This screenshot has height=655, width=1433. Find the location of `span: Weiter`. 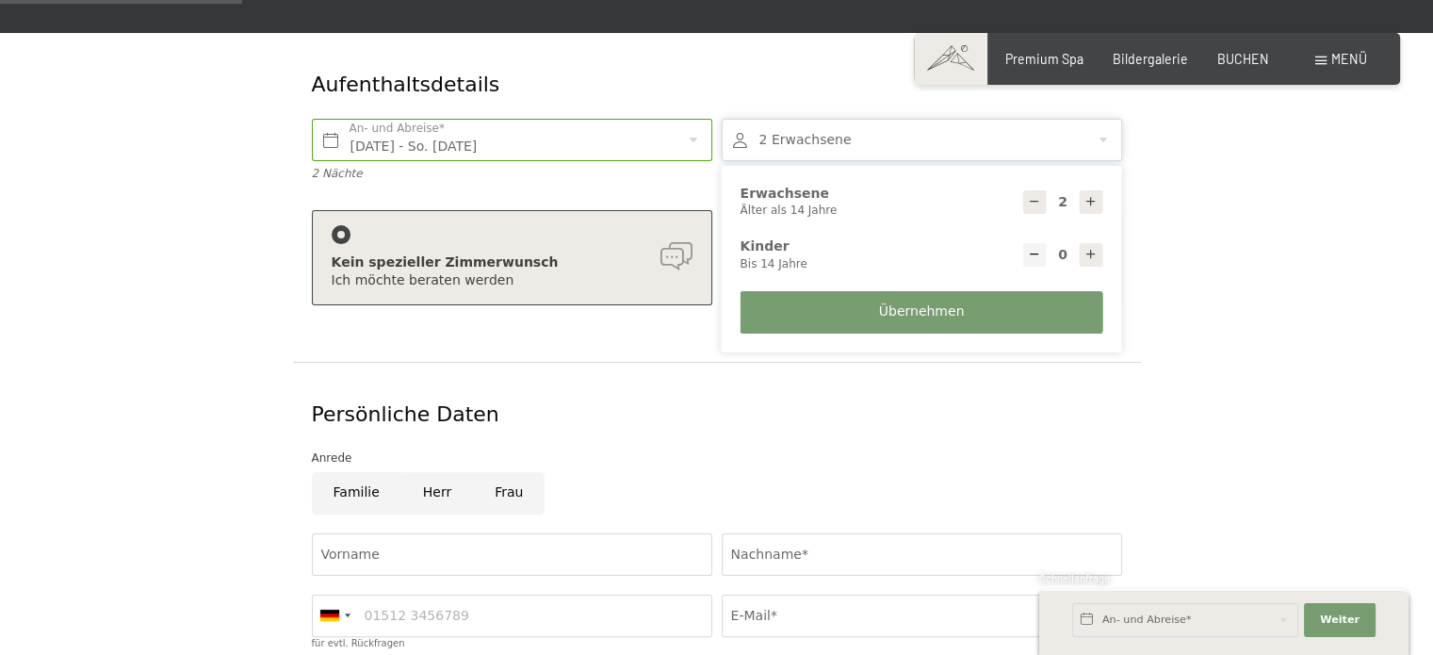

span: Weiter is located at coordinates (1339, 620).